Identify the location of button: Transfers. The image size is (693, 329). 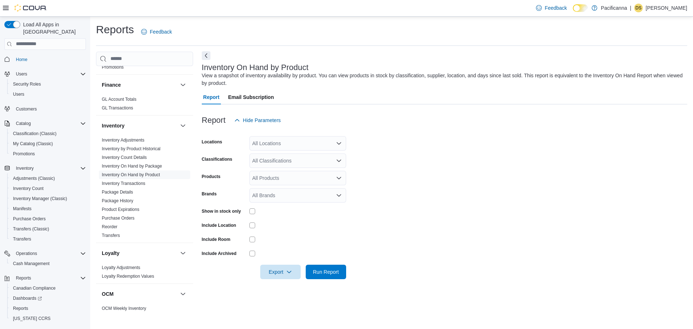
(48, 239).